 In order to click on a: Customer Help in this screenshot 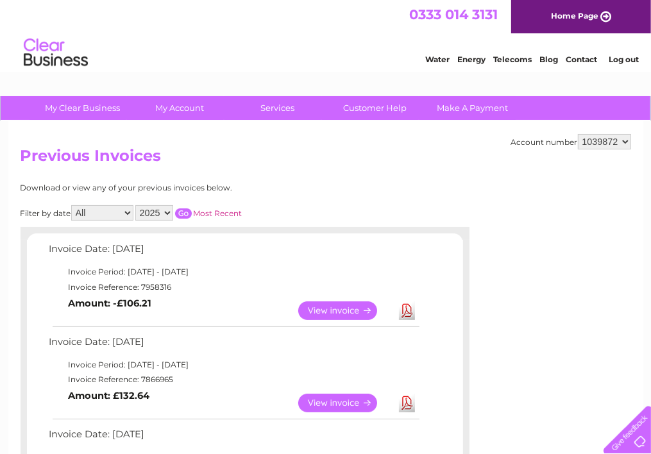, I will do `click(375, 108)`.